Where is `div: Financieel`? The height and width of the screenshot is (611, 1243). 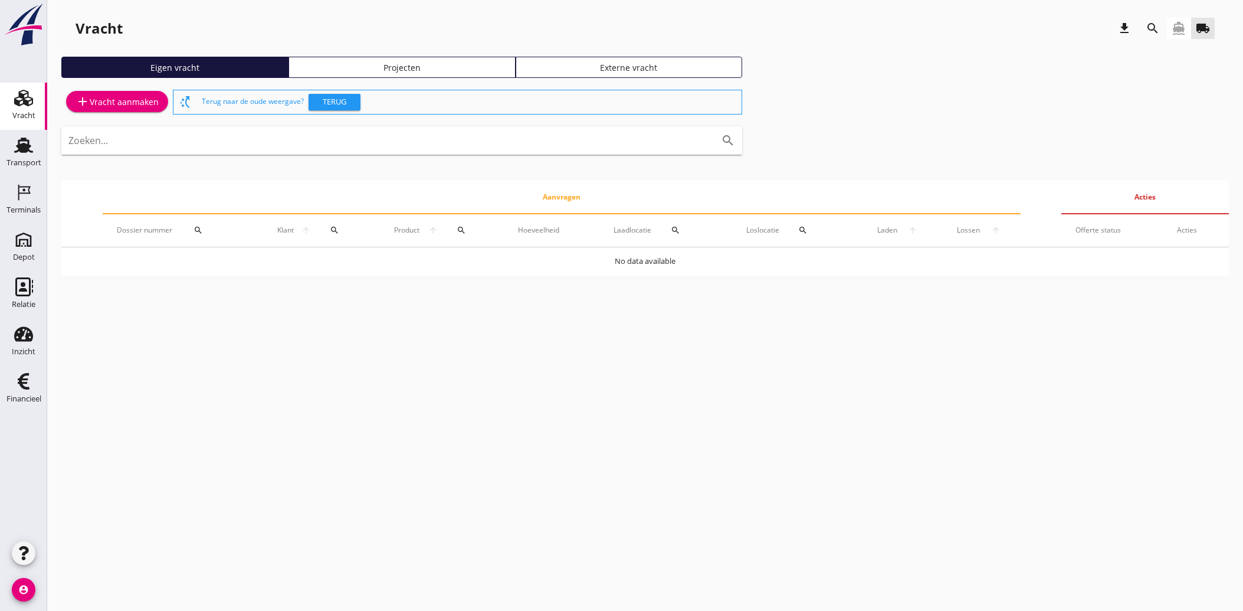 div: Financieel is located at coordinates (24, 398).